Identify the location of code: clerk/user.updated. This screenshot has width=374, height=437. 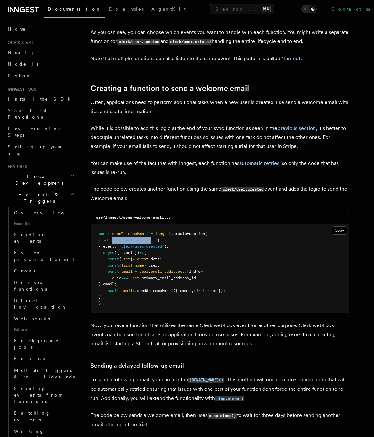
(139, 42).